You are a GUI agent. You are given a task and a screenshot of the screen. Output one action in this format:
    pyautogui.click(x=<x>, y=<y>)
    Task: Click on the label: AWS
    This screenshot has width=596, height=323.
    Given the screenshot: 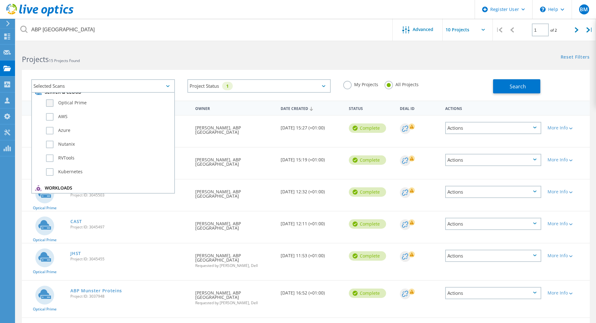 What is the action you would take?
    pyautogui.click(x=109, y=117)
    